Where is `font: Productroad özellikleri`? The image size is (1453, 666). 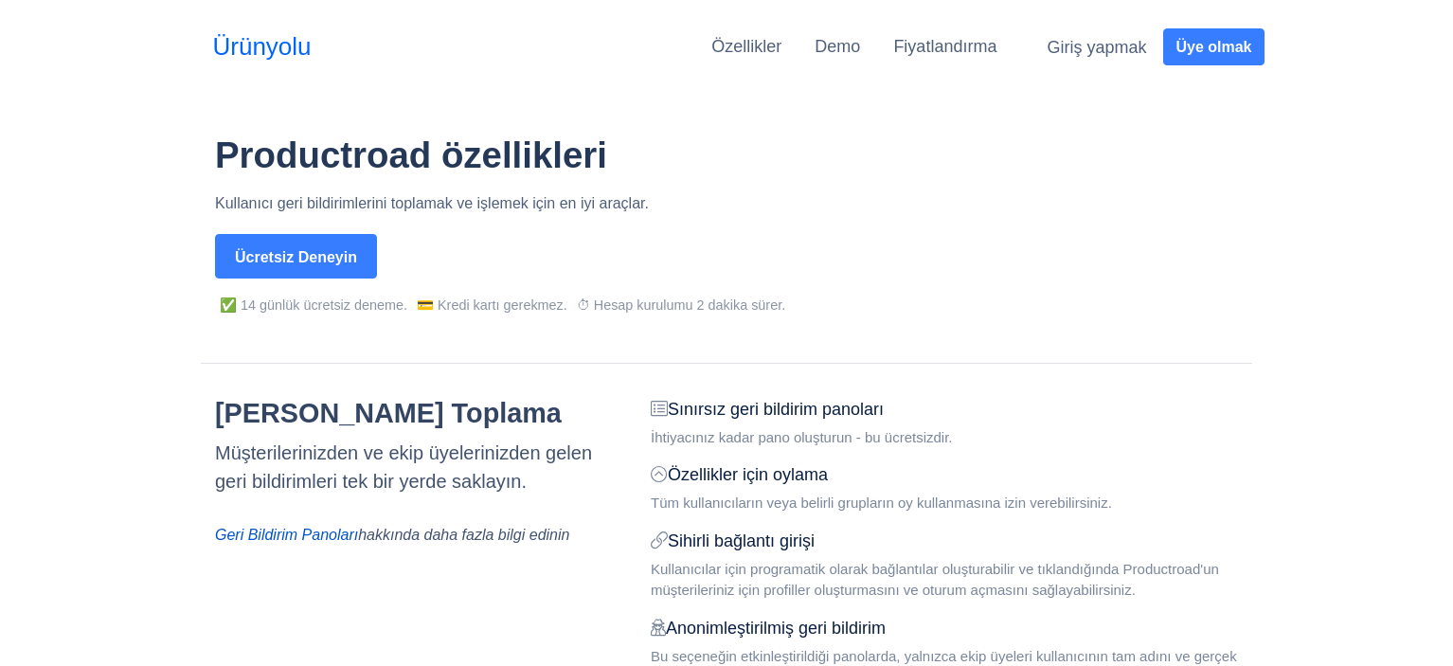 font: Productroad özellikleri is located at coordinates (411, 154).